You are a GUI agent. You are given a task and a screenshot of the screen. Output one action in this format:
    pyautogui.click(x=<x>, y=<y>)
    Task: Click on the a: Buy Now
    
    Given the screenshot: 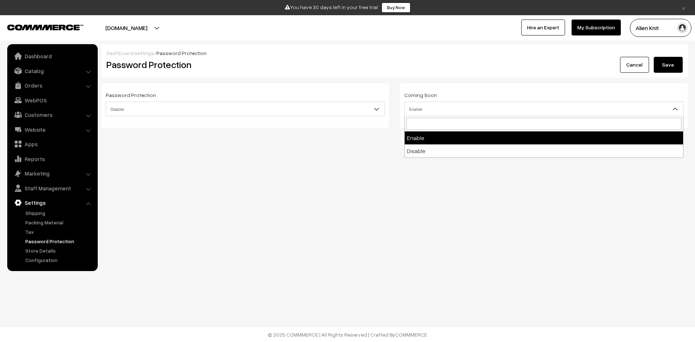 What is the action you would take?
    pyautogui.click(x=396, y=8)
    